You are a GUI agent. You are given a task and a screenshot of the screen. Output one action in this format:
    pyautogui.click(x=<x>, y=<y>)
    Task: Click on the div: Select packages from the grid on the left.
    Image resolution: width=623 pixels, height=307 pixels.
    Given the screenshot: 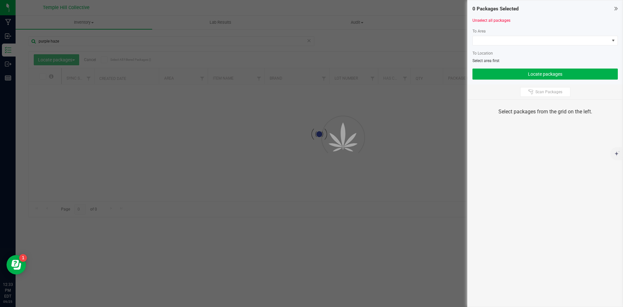 What is the action you would take?
    pyautogui.click(x=545, y=112)
    